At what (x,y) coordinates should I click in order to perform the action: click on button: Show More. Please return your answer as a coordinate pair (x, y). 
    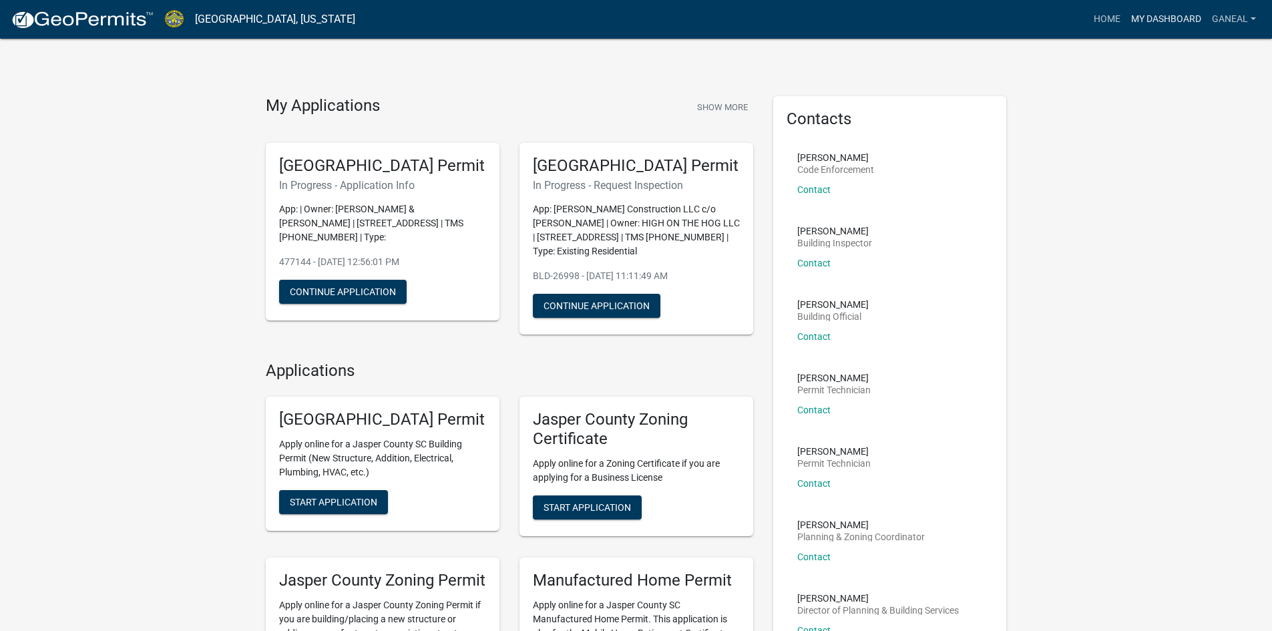
    Looking at the image, I should click on (722, 107).